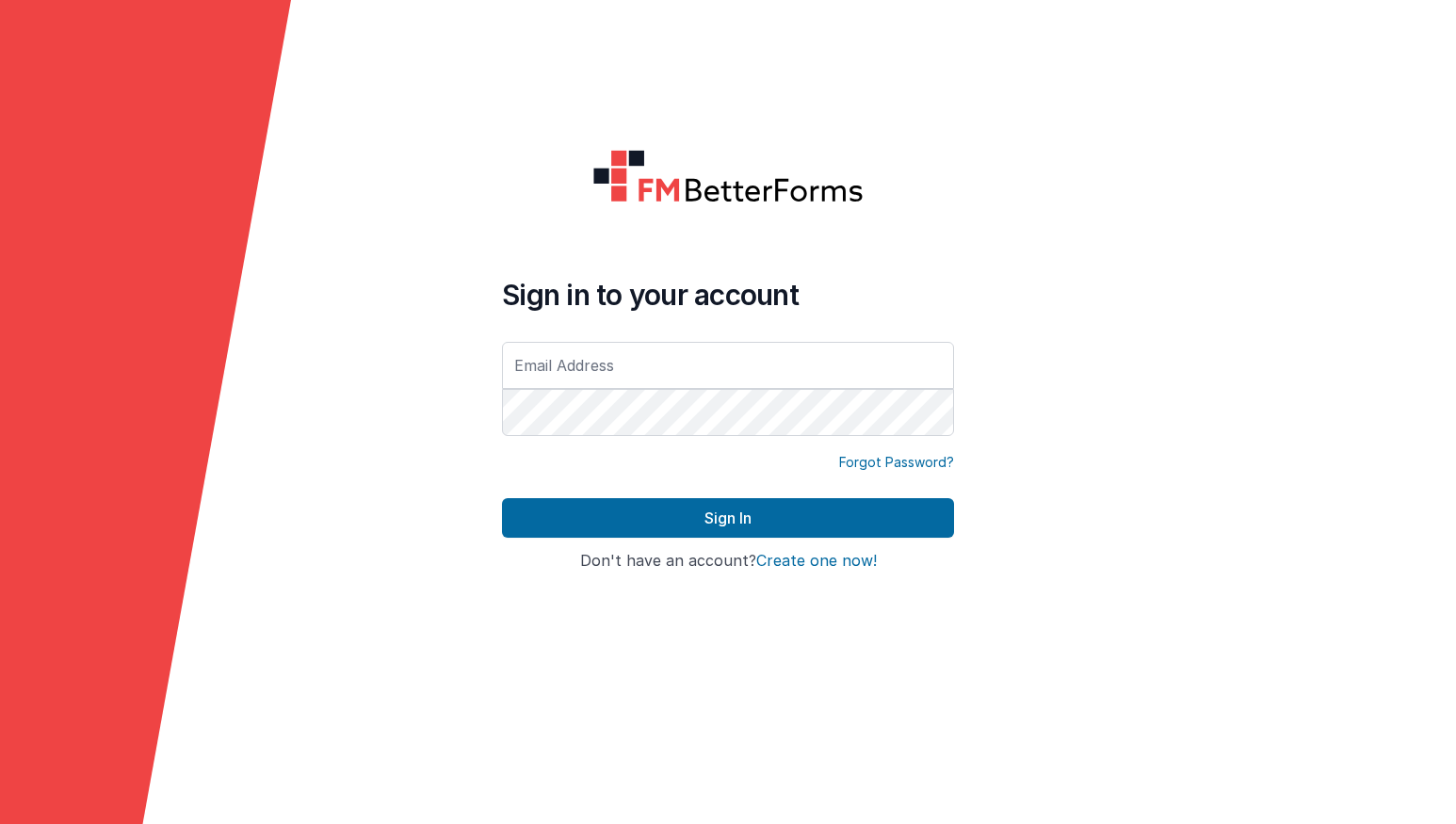  What do you see at coordinates (896, 462) in the screenshot?
I see `a: Forgot Password?` at bounding box center [896, 462].